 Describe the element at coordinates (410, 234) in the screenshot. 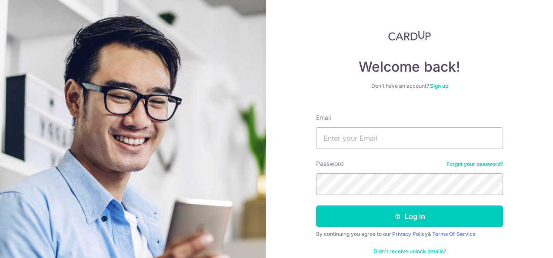

I see `div: By continuing you agree to our &` at that location.